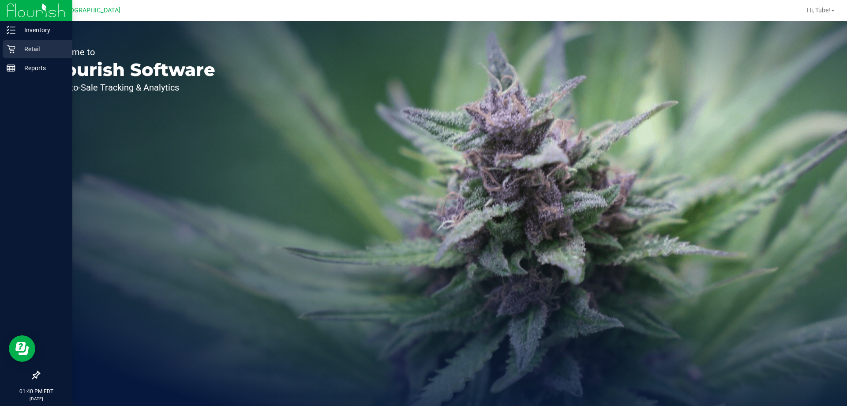 The width and height of the screenshot is (847, 406). I want to click on p: Seed-to-Sale Tracking & Analytics, so click(131, 87).